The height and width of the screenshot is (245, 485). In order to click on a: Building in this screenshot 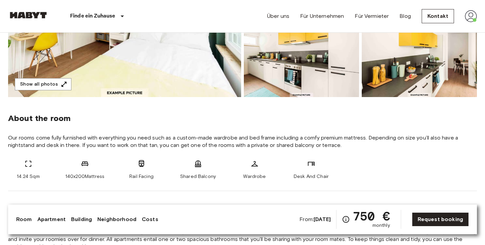, I will do `click(81, 219)`.